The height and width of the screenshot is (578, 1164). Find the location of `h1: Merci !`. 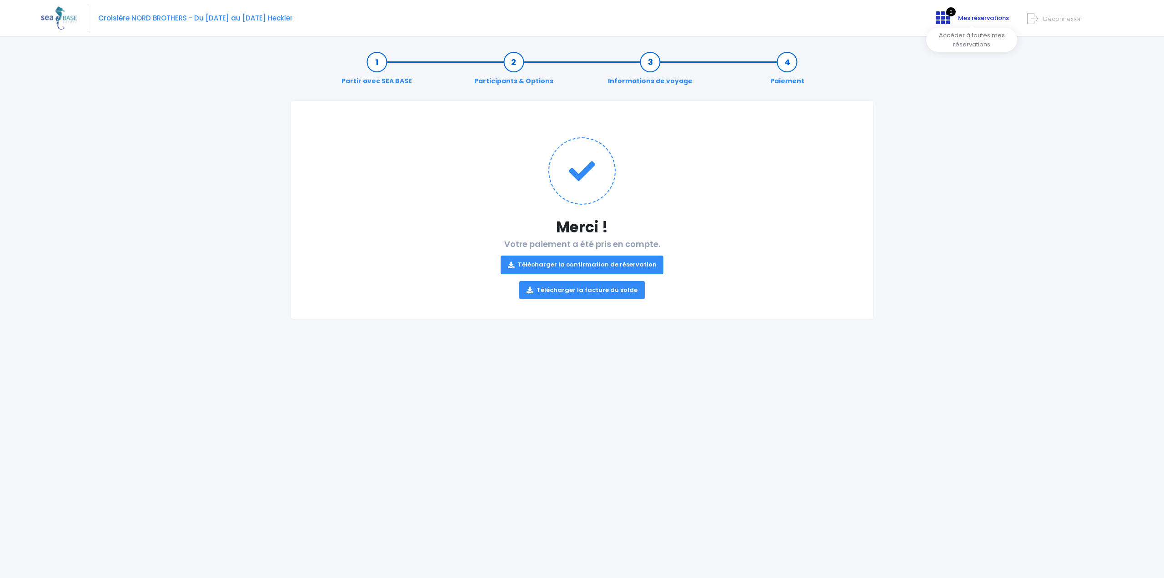

h1: Merci ! is located at coordinates (582, 227).